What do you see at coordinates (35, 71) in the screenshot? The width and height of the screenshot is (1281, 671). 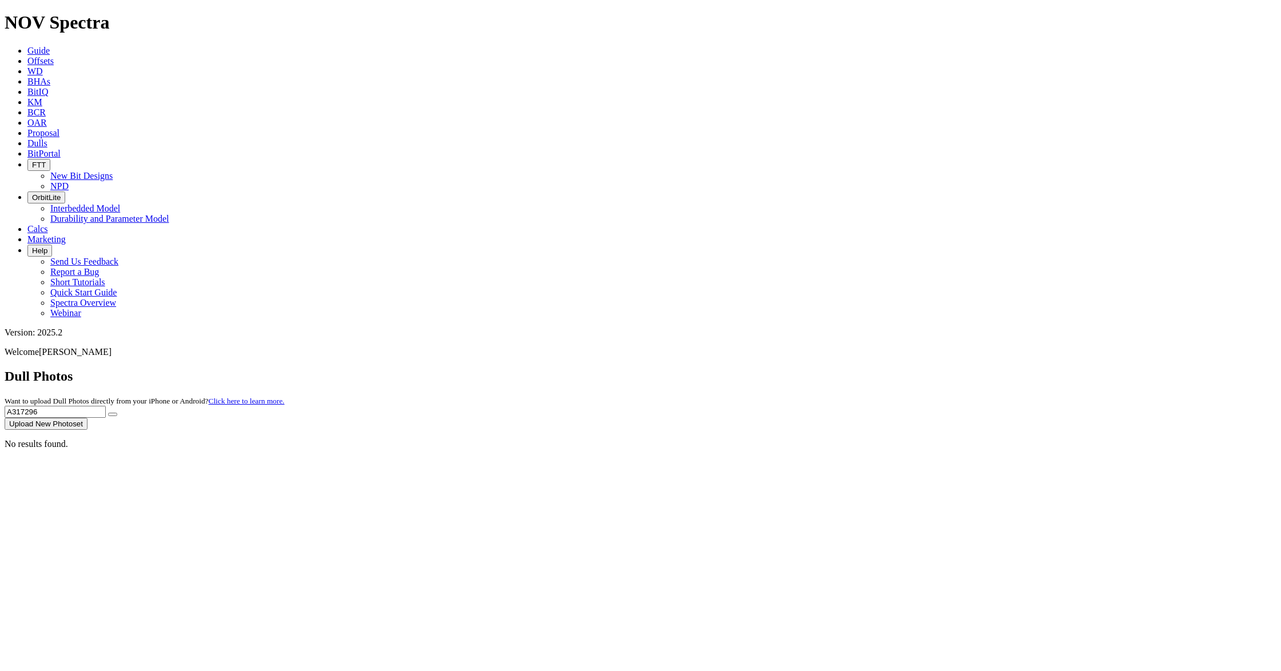 I see `span: WD` at bounding box center [35, 71].